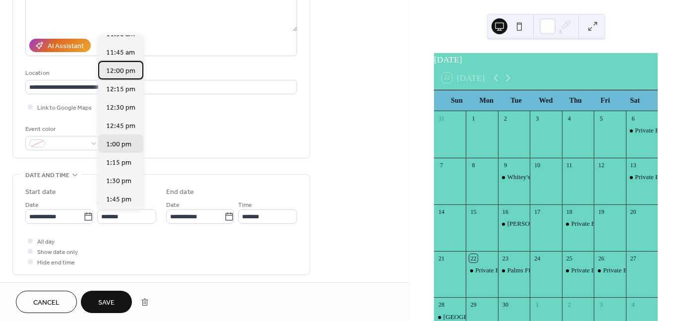 The width and height of the screenshot is (682, 321). I want to click on div: 10, so click(537, 165).